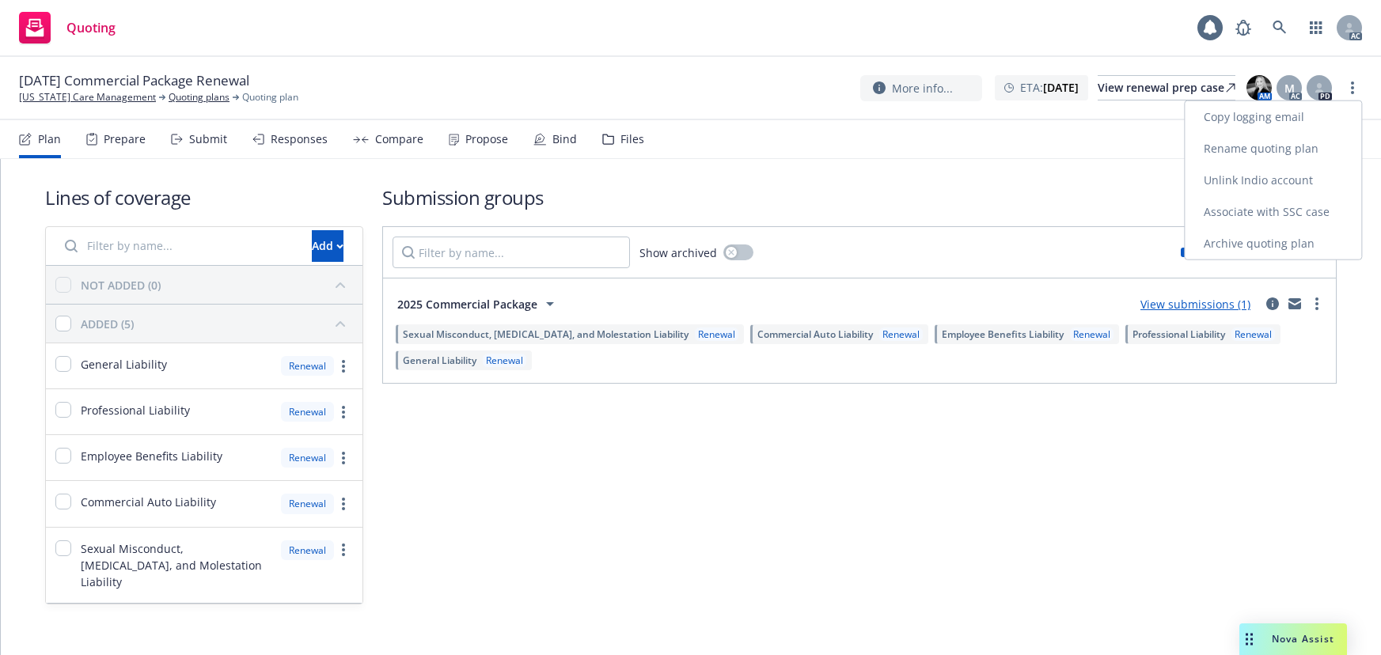 The height and width of the screenshot is (655, 1381). Describe the element at coordinates (124, 139) in the screenshot. I see `div: Prepare` at that location.